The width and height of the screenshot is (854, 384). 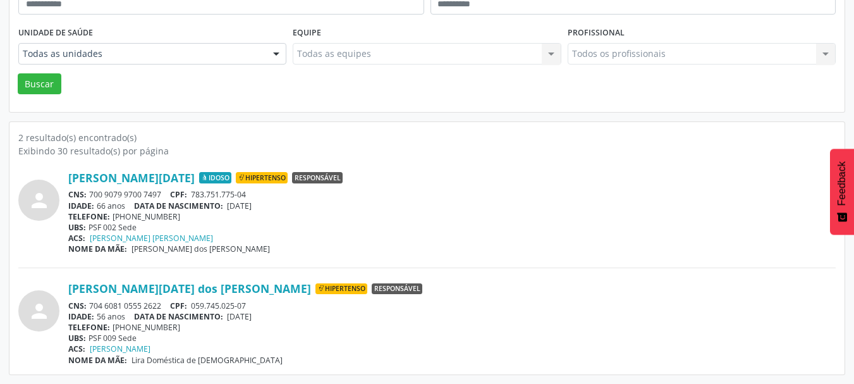 I want to click on label: Profissional, so click(x=596, y=33).